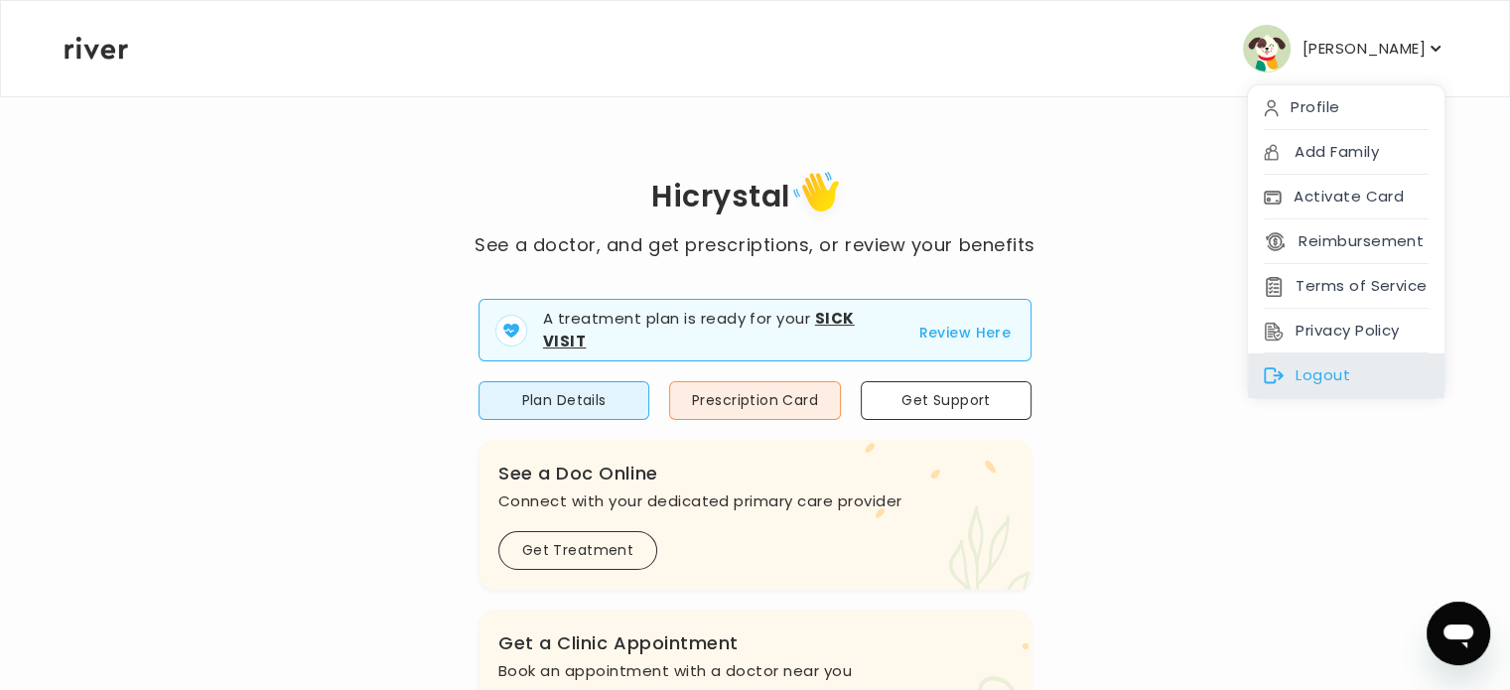 The height and width of the screenshot is (690, 1510). Describe the element at coordinates (1343, 241) in the screenshot. I see `button: Reimbursement` at that location.